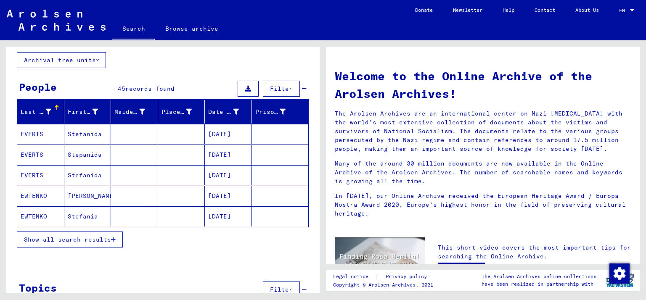 This screenshot has width=646, height=300. I want to click on button: Show all search results, so click(70, 240).